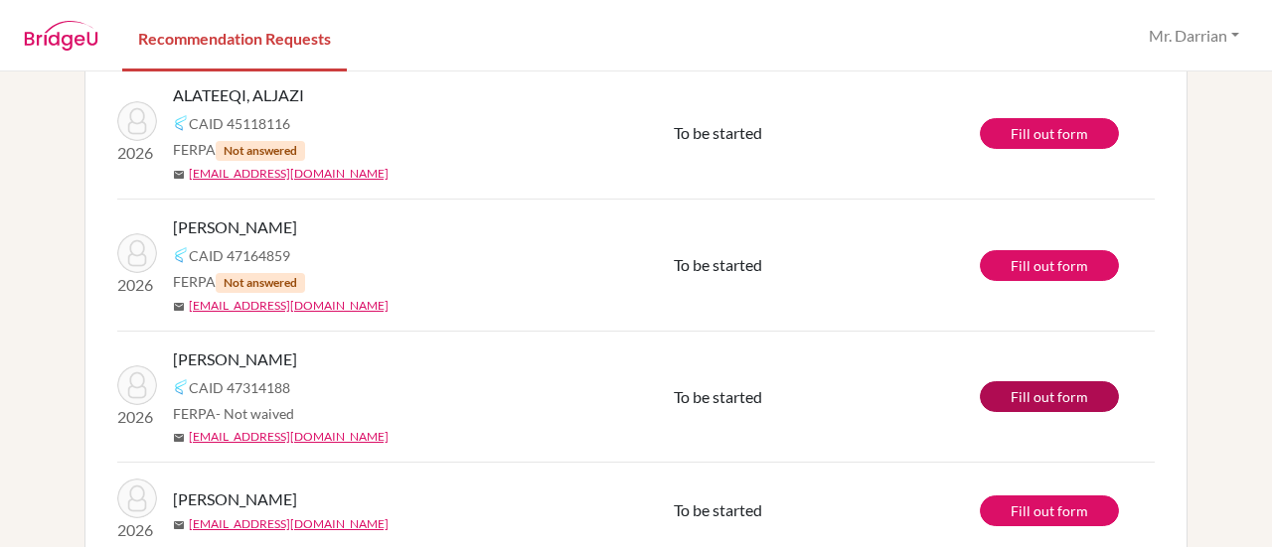 The width and height of the screenshot is (1272, 547). I want to click on button: Mr. Darrian, so click(1193, 36).